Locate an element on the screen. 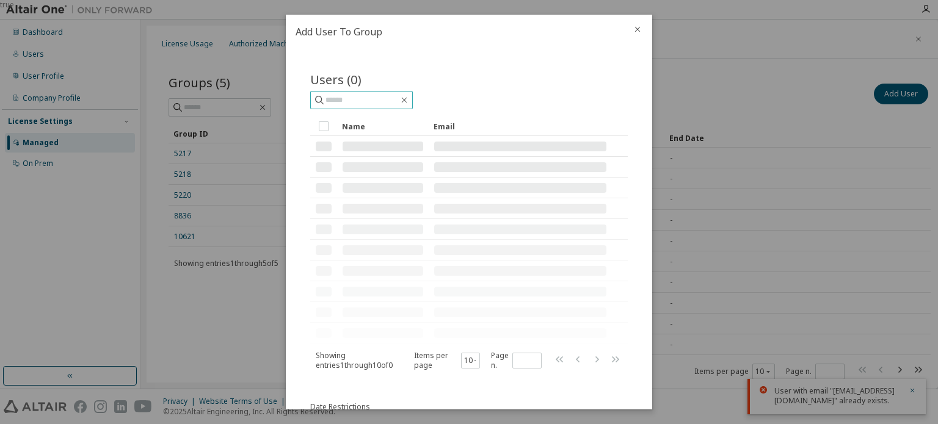 The height and width of the screenshot is (424, 938). span: Page n. is located at coordinates (516, 361).